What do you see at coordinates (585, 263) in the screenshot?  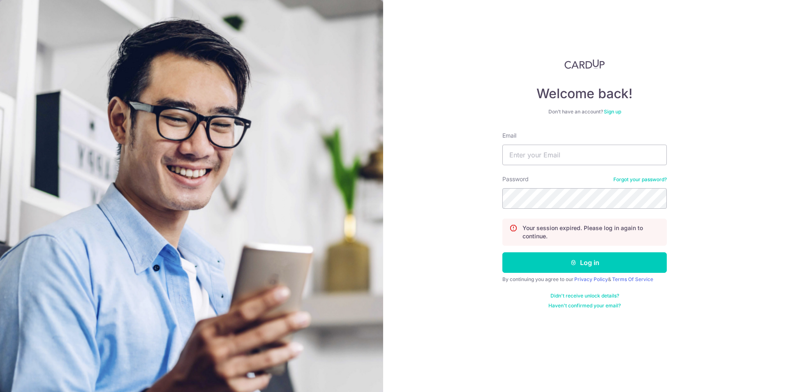 I see `button: Log in` at bounding box center [585, 263].